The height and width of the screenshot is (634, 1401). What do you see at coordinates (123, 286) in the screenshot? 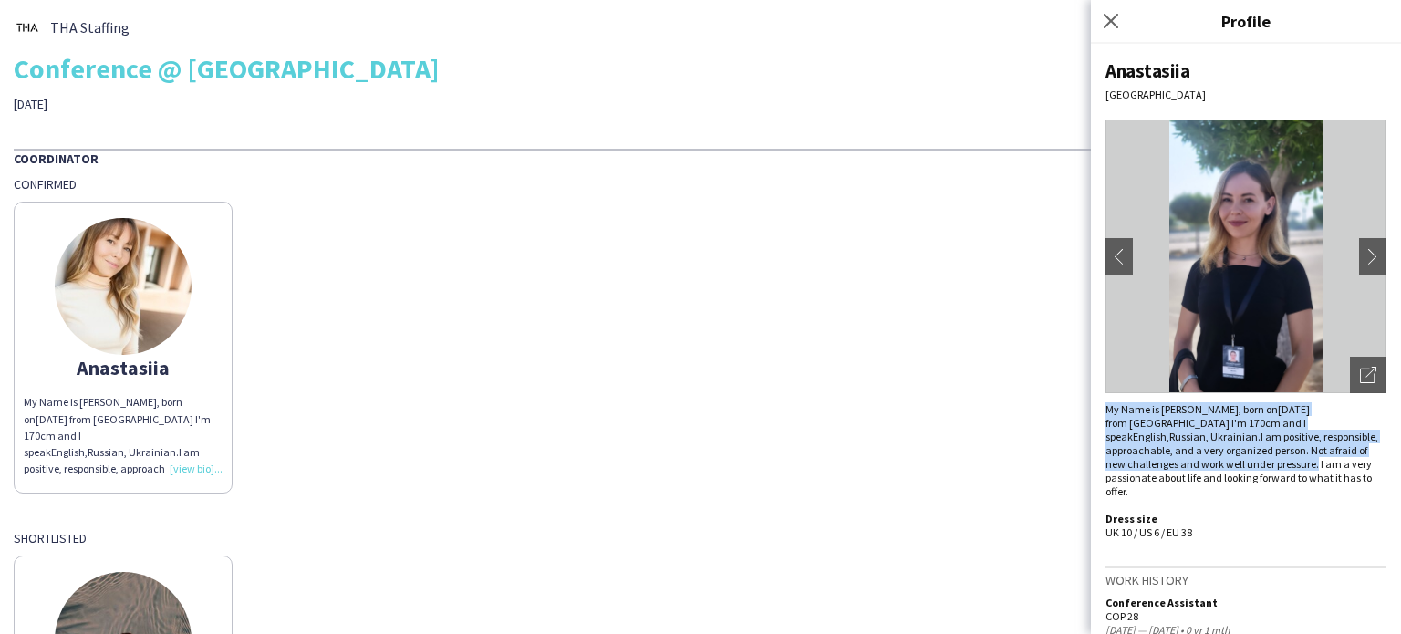
I see `img: thumb-66eacf62db2b9.jpg` at bounding box center [123, 286].